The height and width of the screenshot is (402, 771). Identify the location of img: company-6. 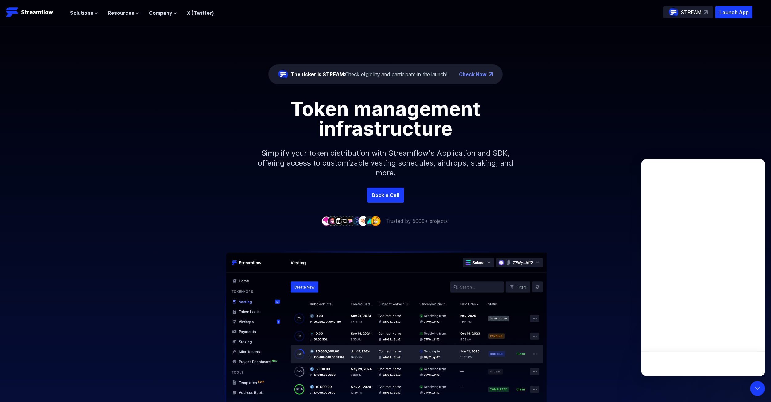
(357, 221).